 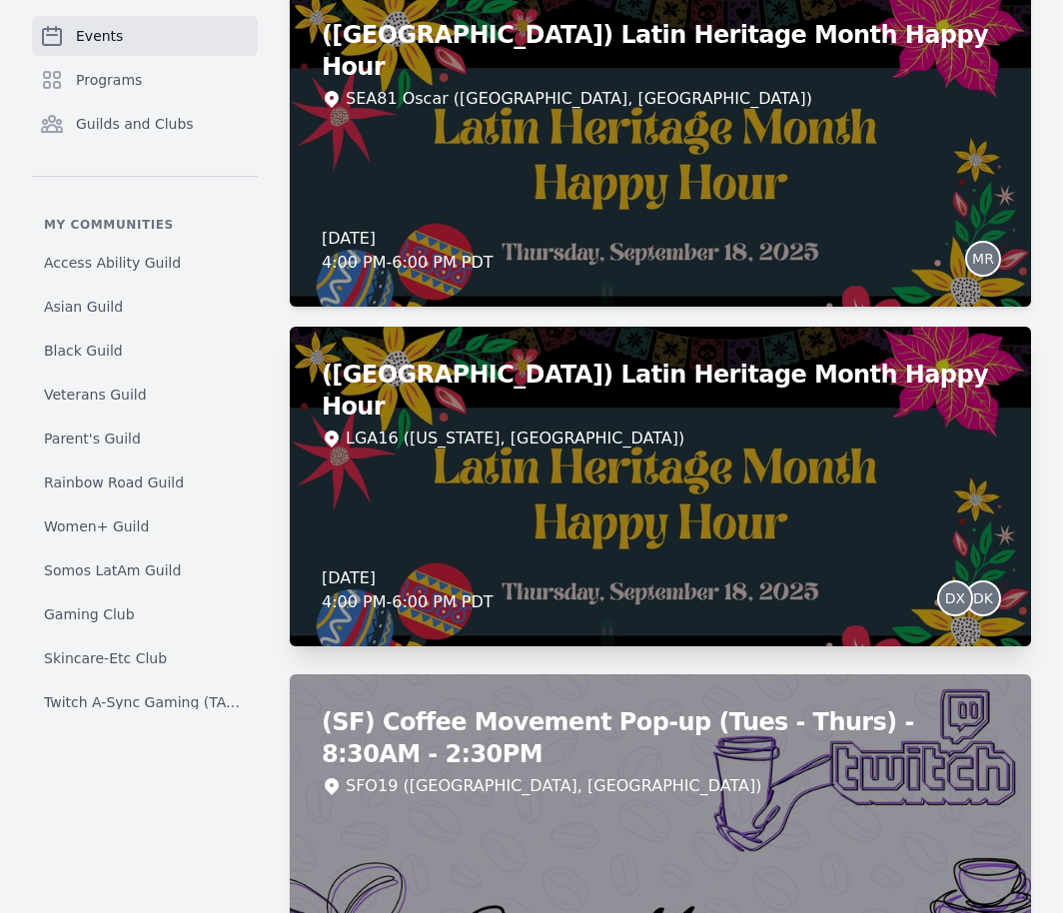 I want to click on a: Rainbow Road Guild, so click(x=145, y=483).